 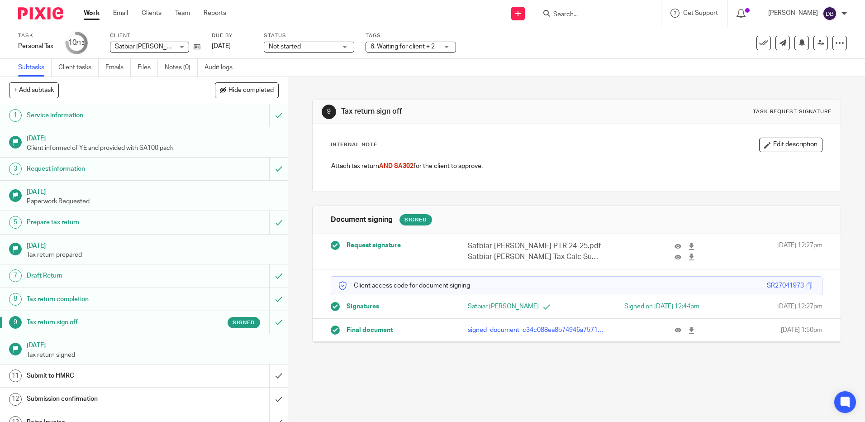 I want to click on input: Search, so click(x=593, y=15).